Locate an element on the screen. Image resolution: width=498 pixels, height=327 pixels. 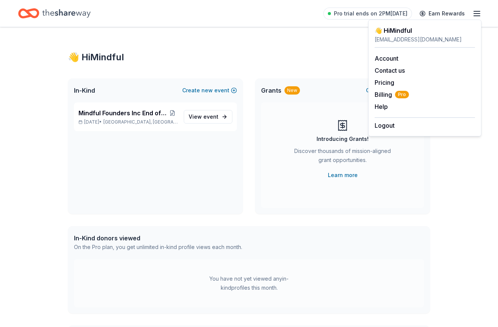
div: You have not yet viewed any in-kind profiles this month. is located at coordinates (249, 284).